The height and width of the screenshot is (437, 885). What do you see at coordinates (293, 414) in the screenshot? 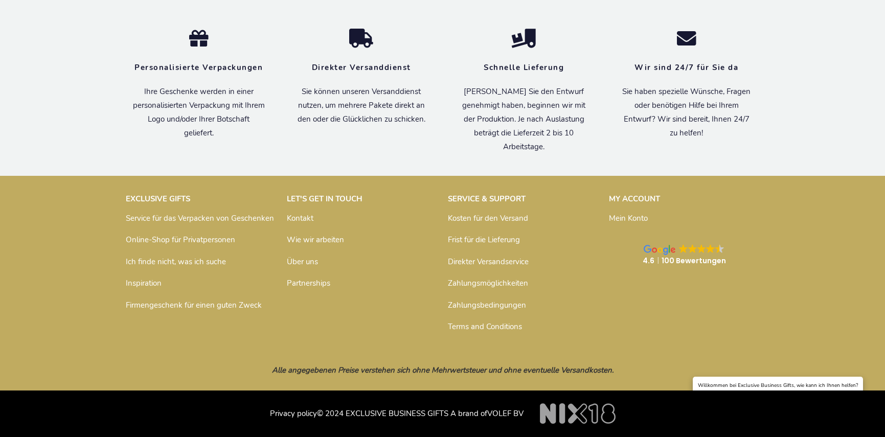
I see `a: Privacy policy` at bounding box center [293, 414].